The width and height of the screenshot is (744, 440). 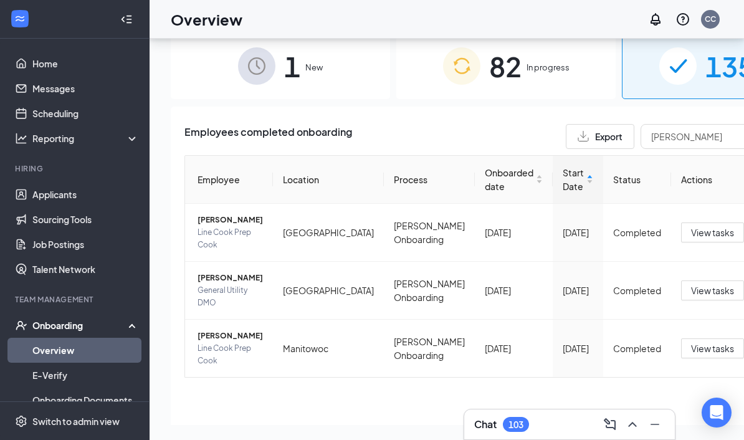 I want to click on div: Switch to admin view, so click(x=76, y=421).